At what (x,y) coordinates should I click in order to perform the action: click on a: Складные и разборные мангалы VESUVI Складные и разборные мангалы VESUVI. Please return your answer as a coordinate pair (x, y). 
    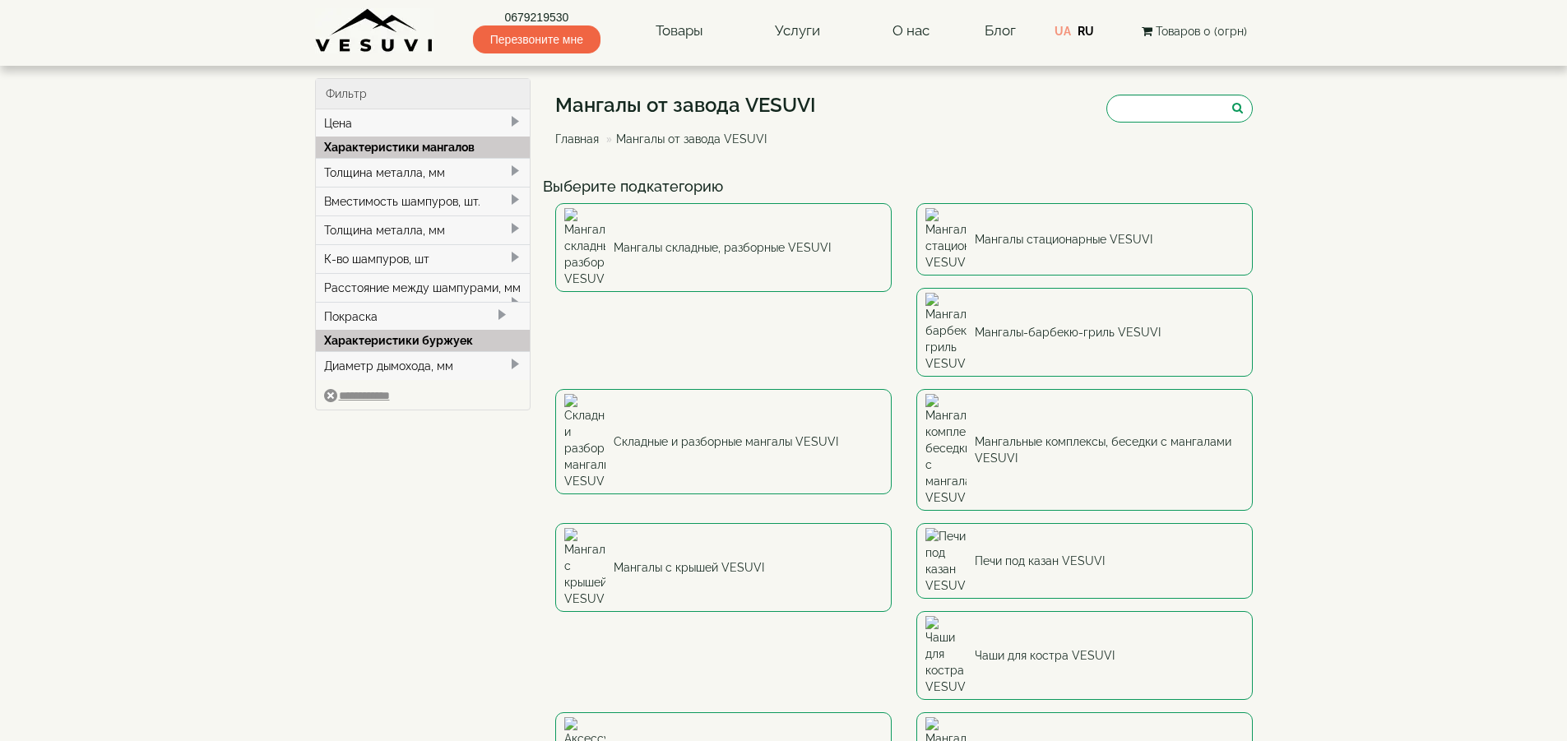
    Looking at the image, I should click on (723, 442).